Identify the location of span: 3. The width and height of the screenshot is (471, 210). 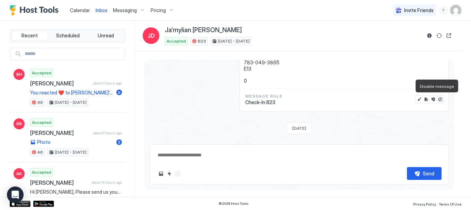
(119, 142).